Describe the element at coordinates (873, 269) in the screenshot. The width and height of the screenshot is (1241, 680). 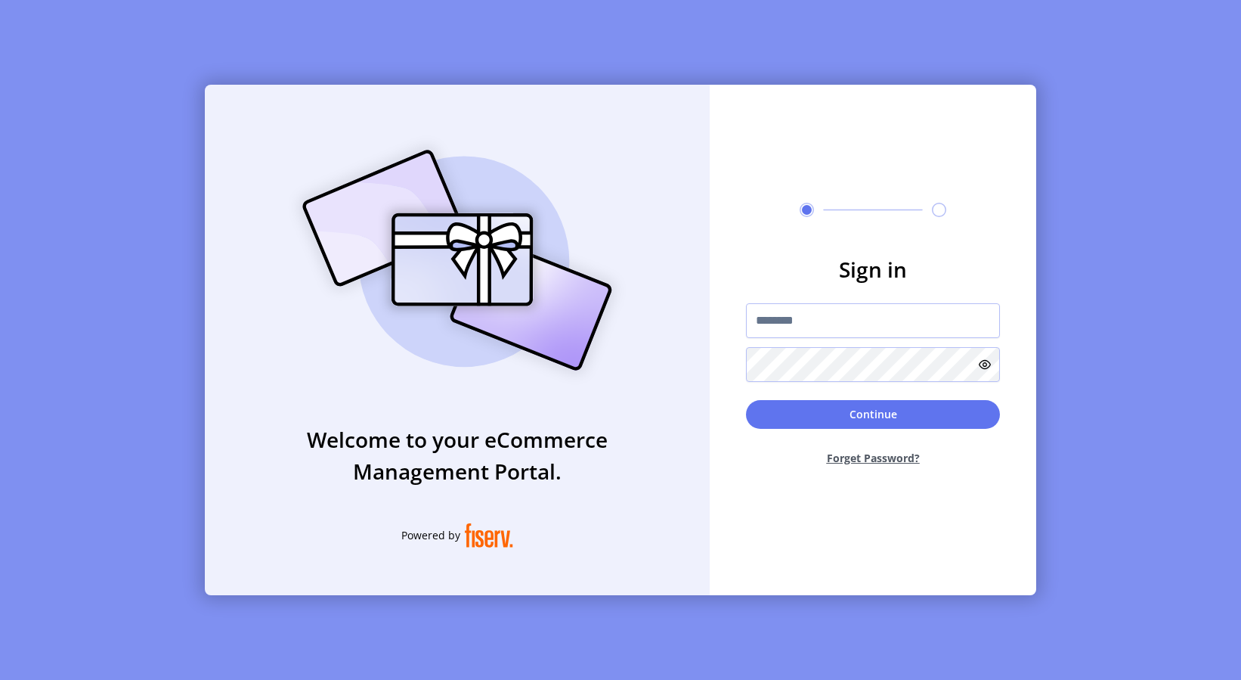
I see `h3: Sign in` at that location.